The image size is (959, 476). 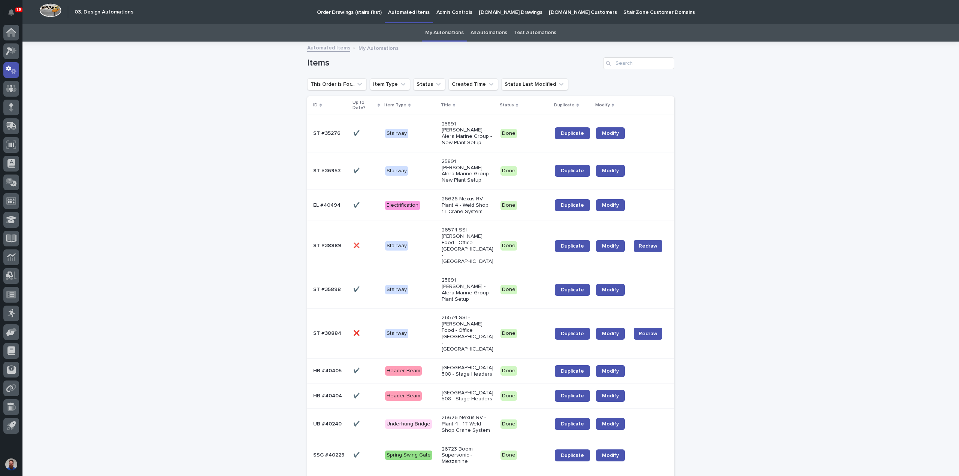 What do you see at coordinates (329, 47) in the screenshot?
I see `a: Automated Items` at bounding box center [329, 47].